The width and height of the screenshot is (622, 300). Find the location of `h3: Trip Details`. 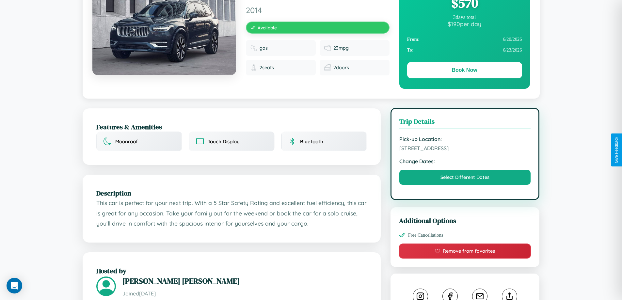

h3: Trip Details is located at coordinates (465, 123).